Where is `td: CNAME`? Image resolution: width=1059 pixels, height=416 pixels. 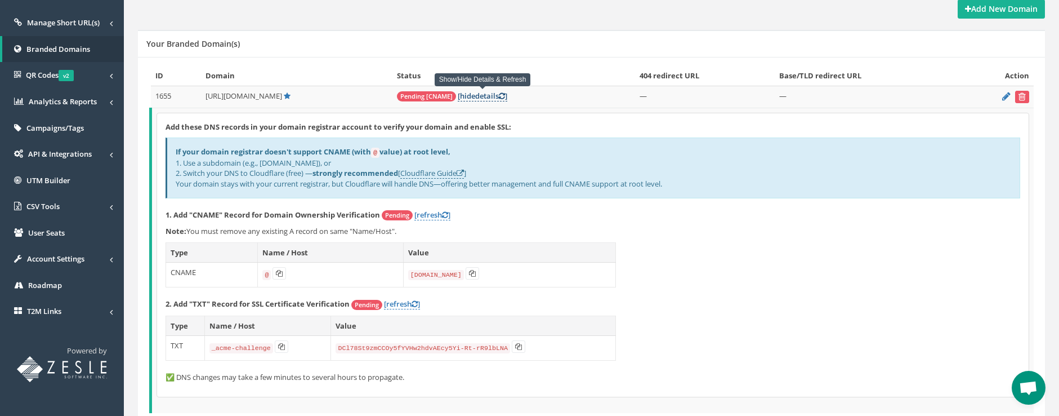 td: CNAME is located at coordinates (212, 275).